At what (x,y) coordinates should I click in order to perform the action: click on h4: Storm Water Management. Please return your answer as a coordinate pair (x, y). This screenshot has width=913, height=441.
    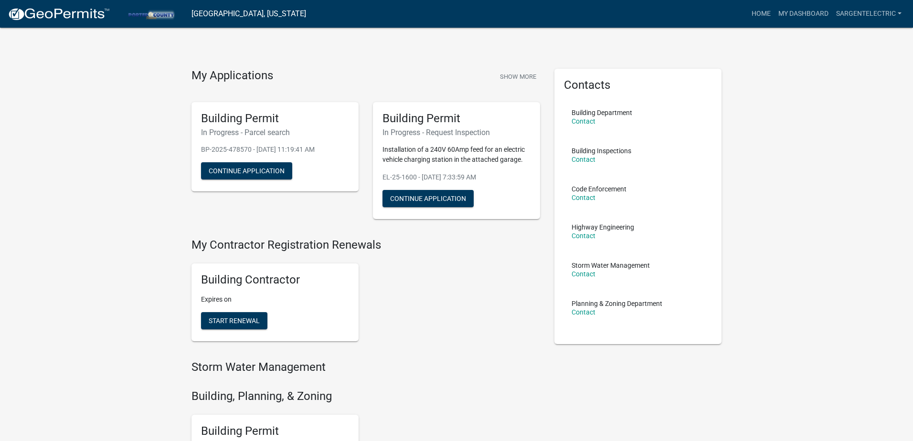
    Looking at the image, I should click on (366, 367).